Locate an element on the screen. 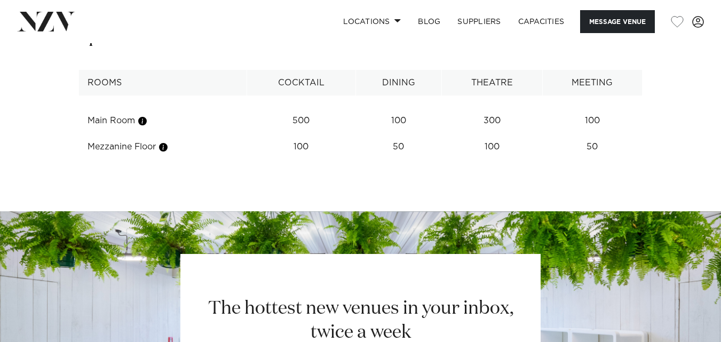  th: Dining is located at coordinates (399, 83).